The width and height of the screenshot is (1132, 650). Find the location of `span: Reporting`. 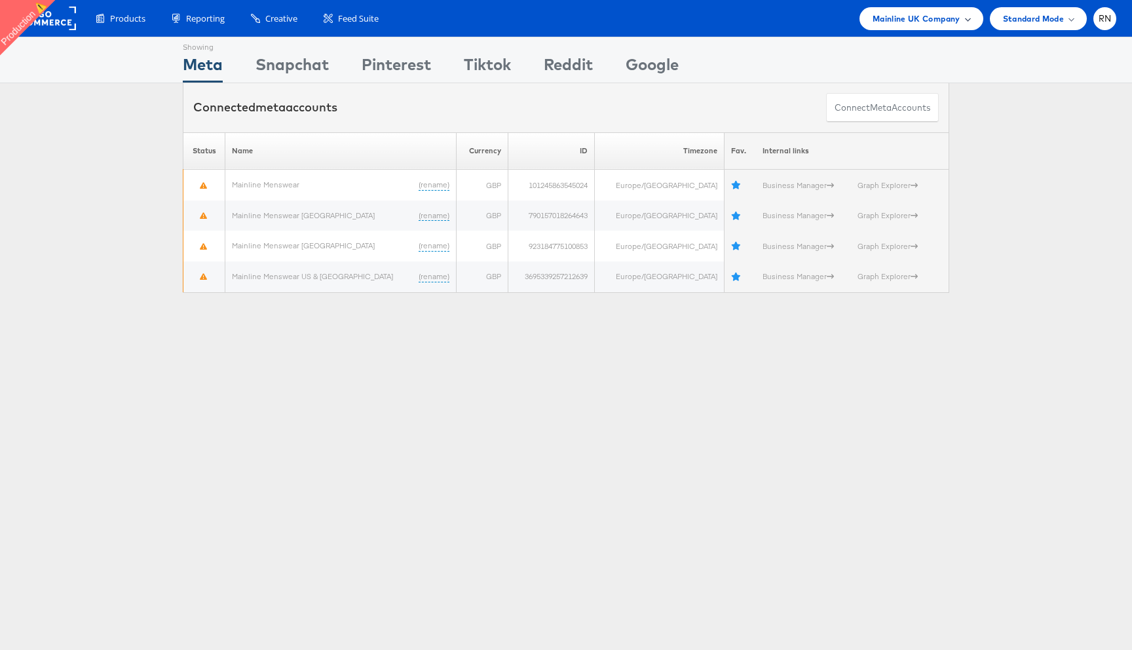

span: Reporting is located at coordinates (205, 18).